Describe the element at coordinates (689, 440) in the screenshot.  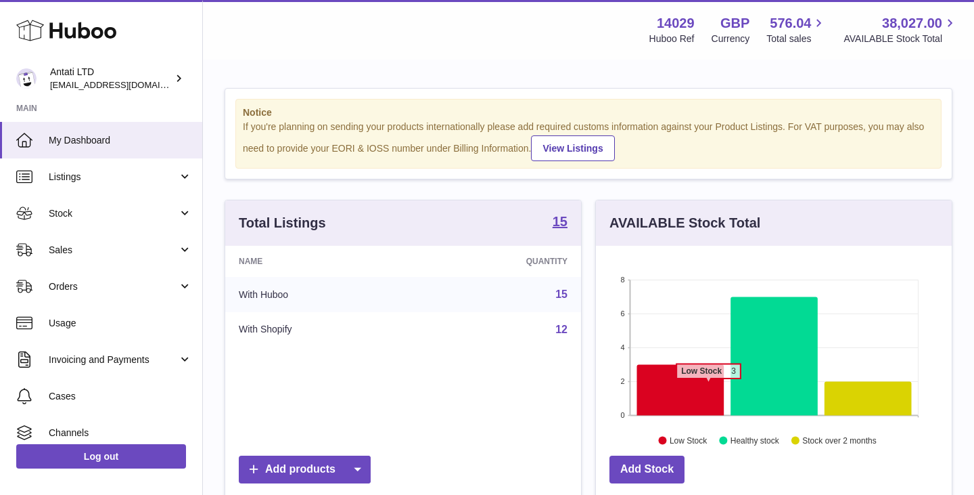
I see `text: Low Stock` at that location.